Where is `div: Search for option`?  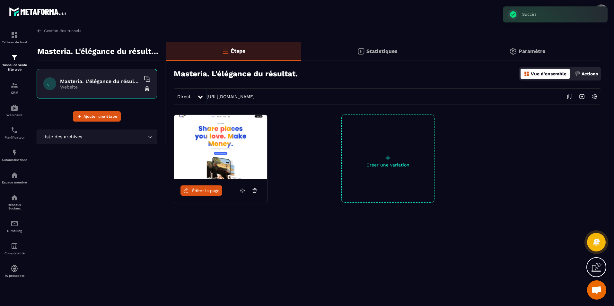
div: Search for option is located at coordinates (97, 137).